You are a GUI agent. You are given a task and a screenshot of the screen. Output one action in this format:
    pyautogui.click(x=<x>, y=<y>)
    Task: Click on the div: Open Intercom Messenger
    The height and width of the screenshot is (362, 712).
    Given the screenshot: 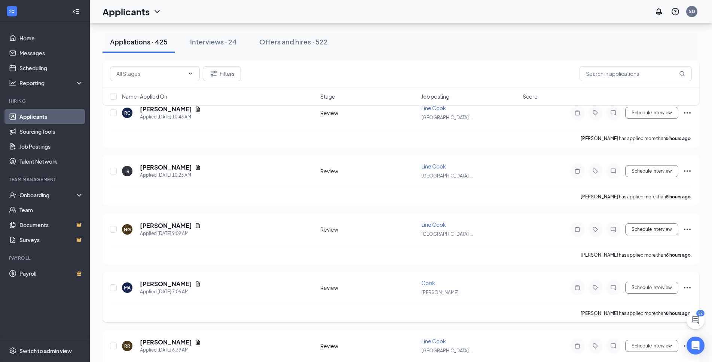 What is the action you would take?
    pyautogui.click(x=695, y=346)
    